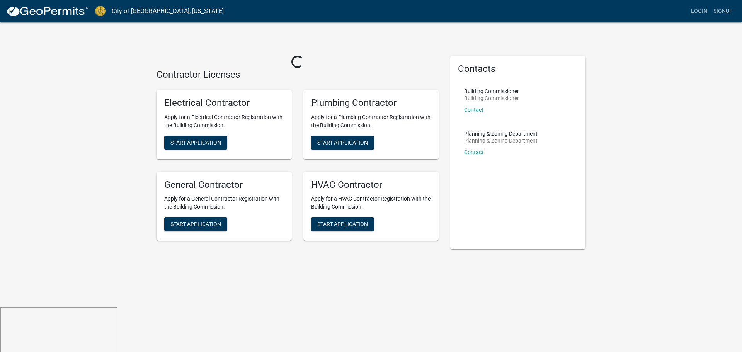  What do you see at coordinates (224, 203) in the screenshot?
I see `p: Apply for a General Contractor Registration with the Building Commission.` at bounding box center [224, 203].